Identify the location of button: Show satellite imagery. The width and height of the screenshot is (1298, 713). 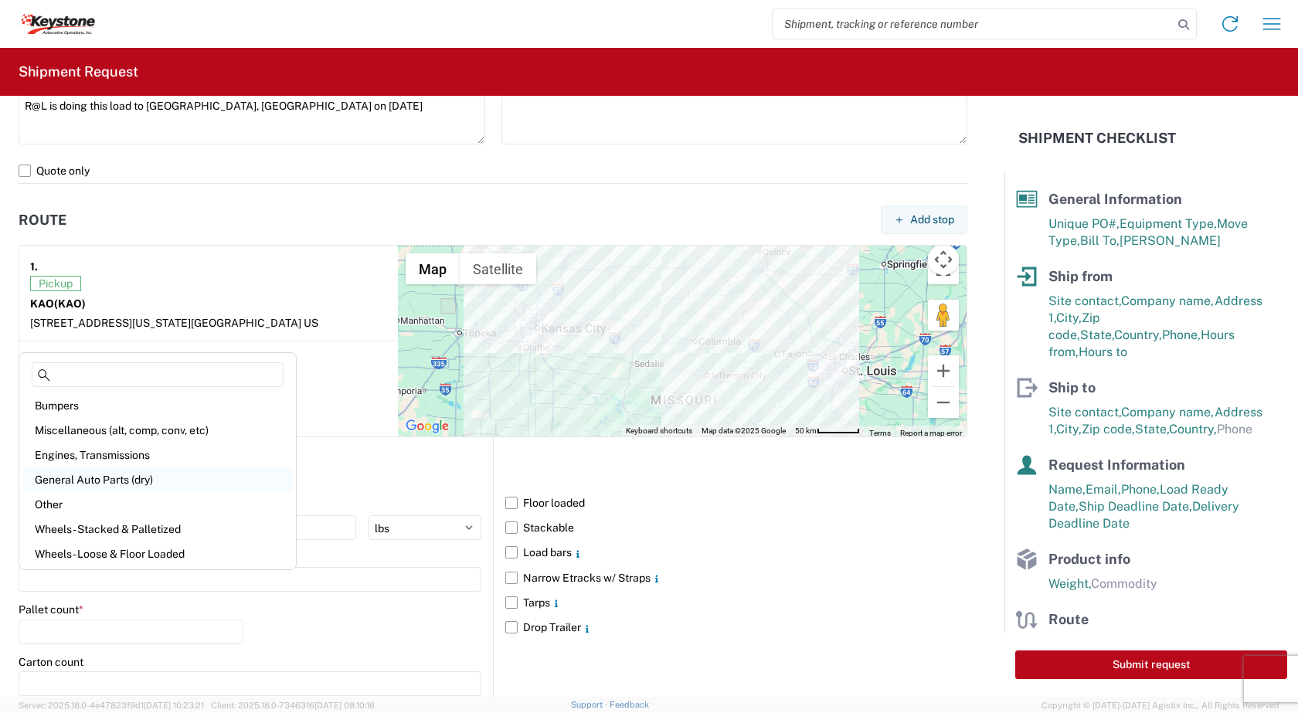
(498, 269).